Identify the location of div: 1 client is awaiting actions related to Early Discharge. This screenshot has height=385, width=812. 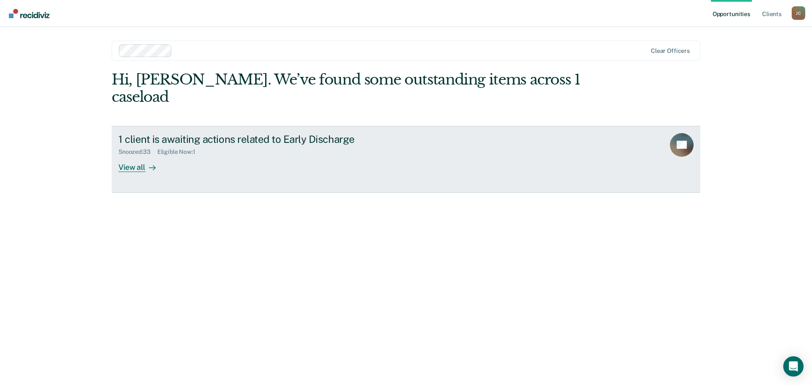
(267, 139).